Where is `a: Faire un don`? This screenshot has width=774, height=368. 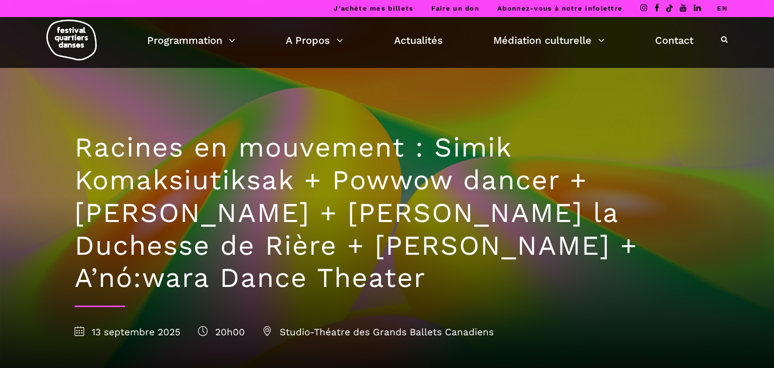
a: Faire un don is located at coordinates (455, 8).